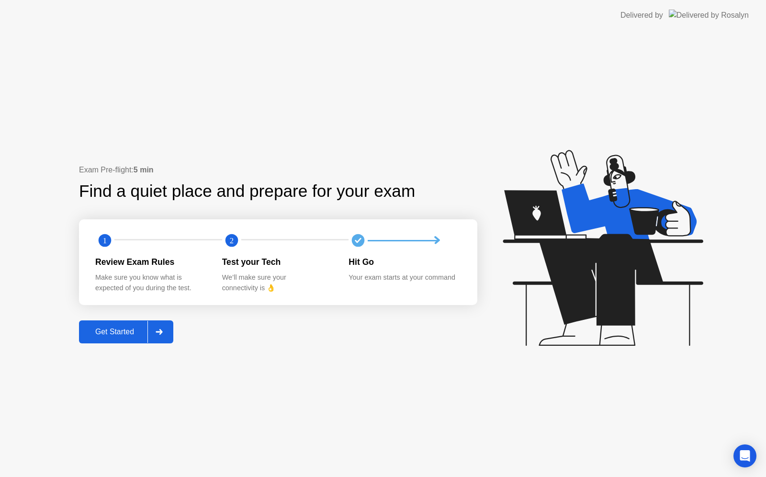  I want to click on div: Get Started, so click(114, 332).